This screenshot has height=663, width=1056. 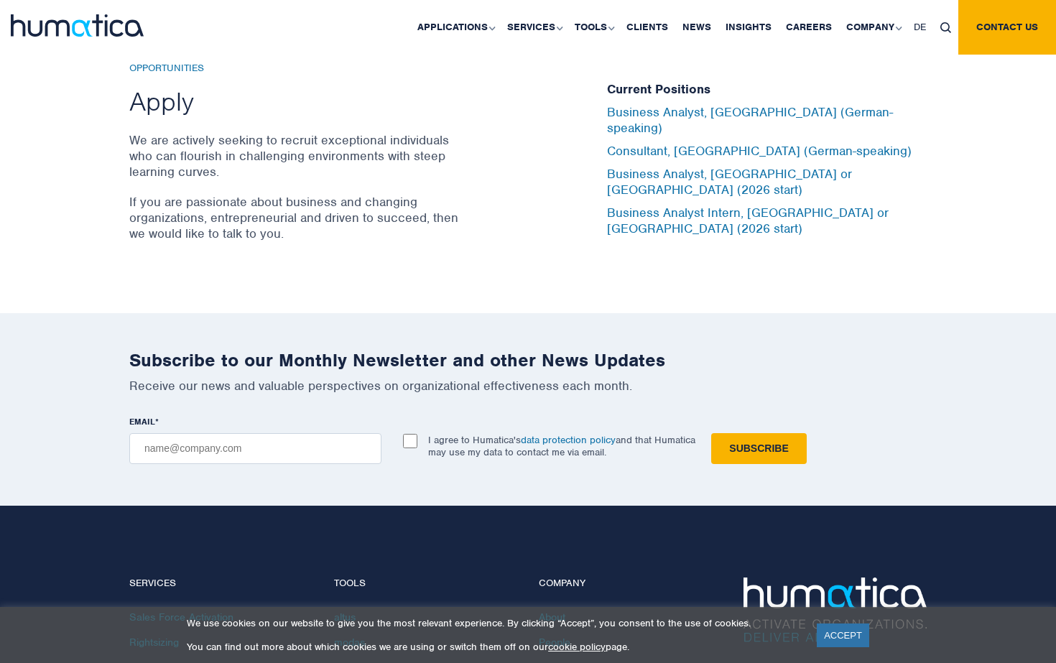 What do you see at coordinates (577, 647) in the screenshot?
I see `a: cookie policy` at bounding box center [577, 647].